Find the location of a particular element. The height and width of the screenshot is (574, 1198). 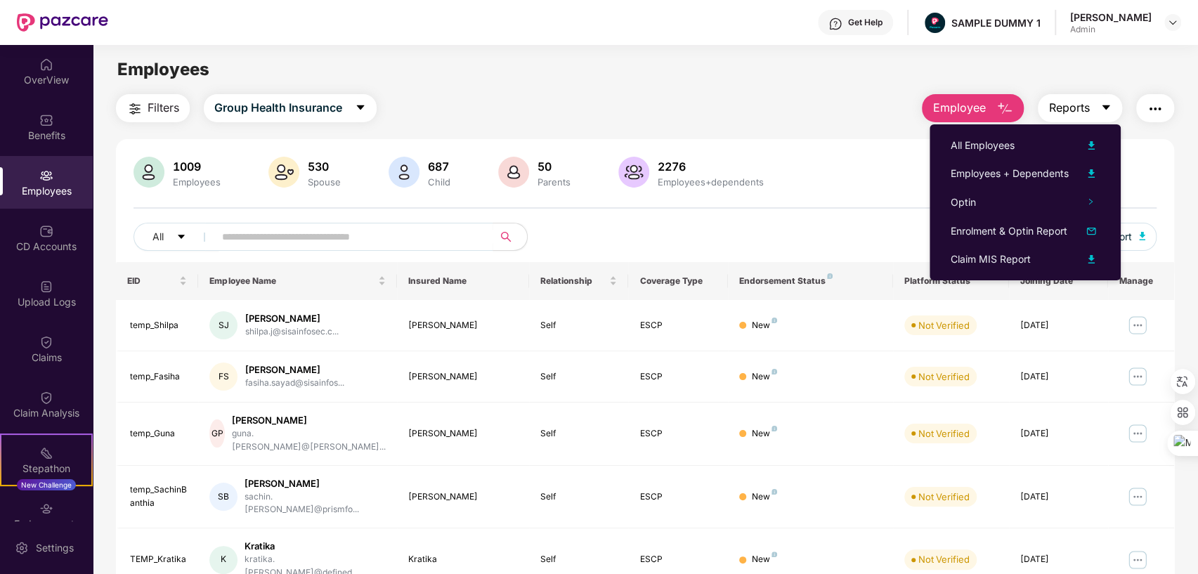

span: EID is located at coordinates (152, 281).